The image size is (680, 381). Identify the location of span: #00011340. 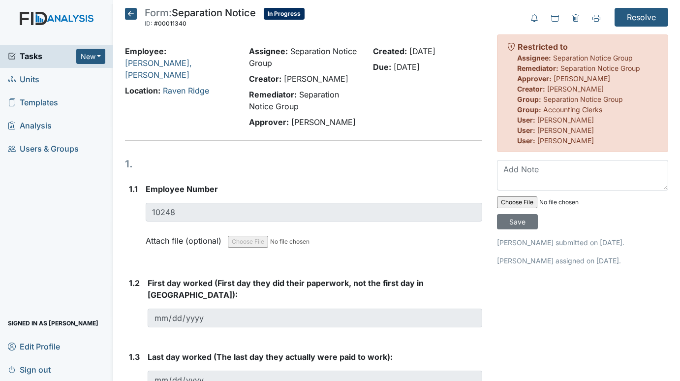
(170, 23).